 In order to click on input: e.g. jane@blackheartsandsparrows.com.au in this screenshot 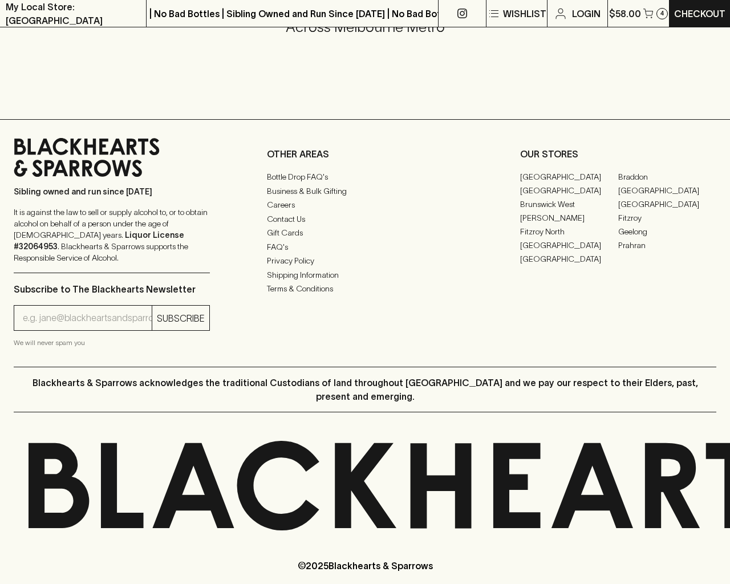, I will do `click(87, 318)`.